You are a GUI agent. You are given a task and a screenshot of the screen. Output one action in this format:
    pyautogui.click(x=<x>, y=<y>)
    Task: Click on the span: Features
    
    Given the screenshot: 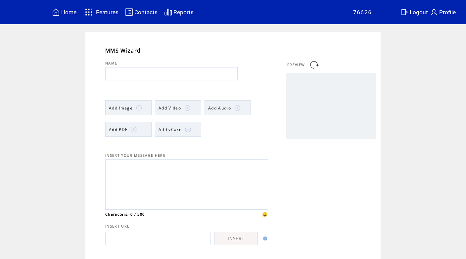 What is the action you would take?
    pyautogui.click(x=107, y=12)
    